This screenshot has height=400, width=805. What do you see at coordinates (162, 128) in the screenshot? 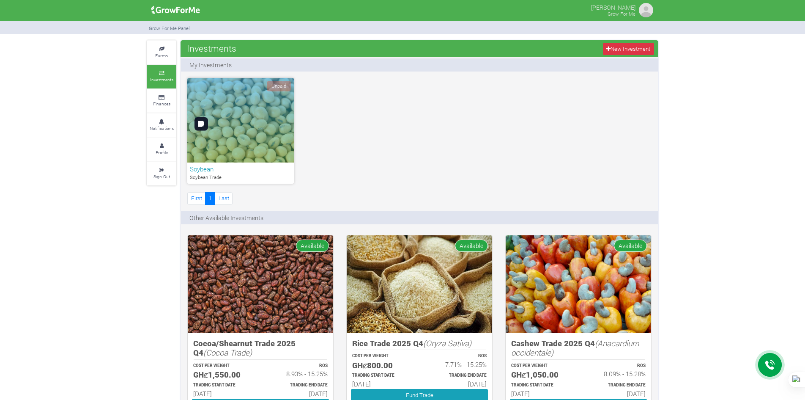
I see `small: Notifications` at bounding box center [162, 128].